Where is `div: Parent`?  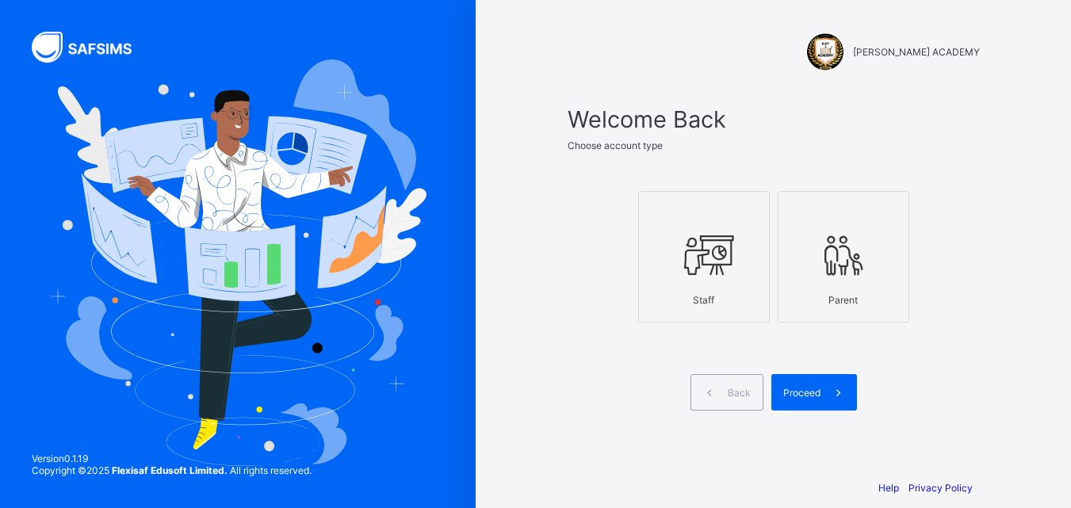
div: Parent is located at coordinates (843, 300).